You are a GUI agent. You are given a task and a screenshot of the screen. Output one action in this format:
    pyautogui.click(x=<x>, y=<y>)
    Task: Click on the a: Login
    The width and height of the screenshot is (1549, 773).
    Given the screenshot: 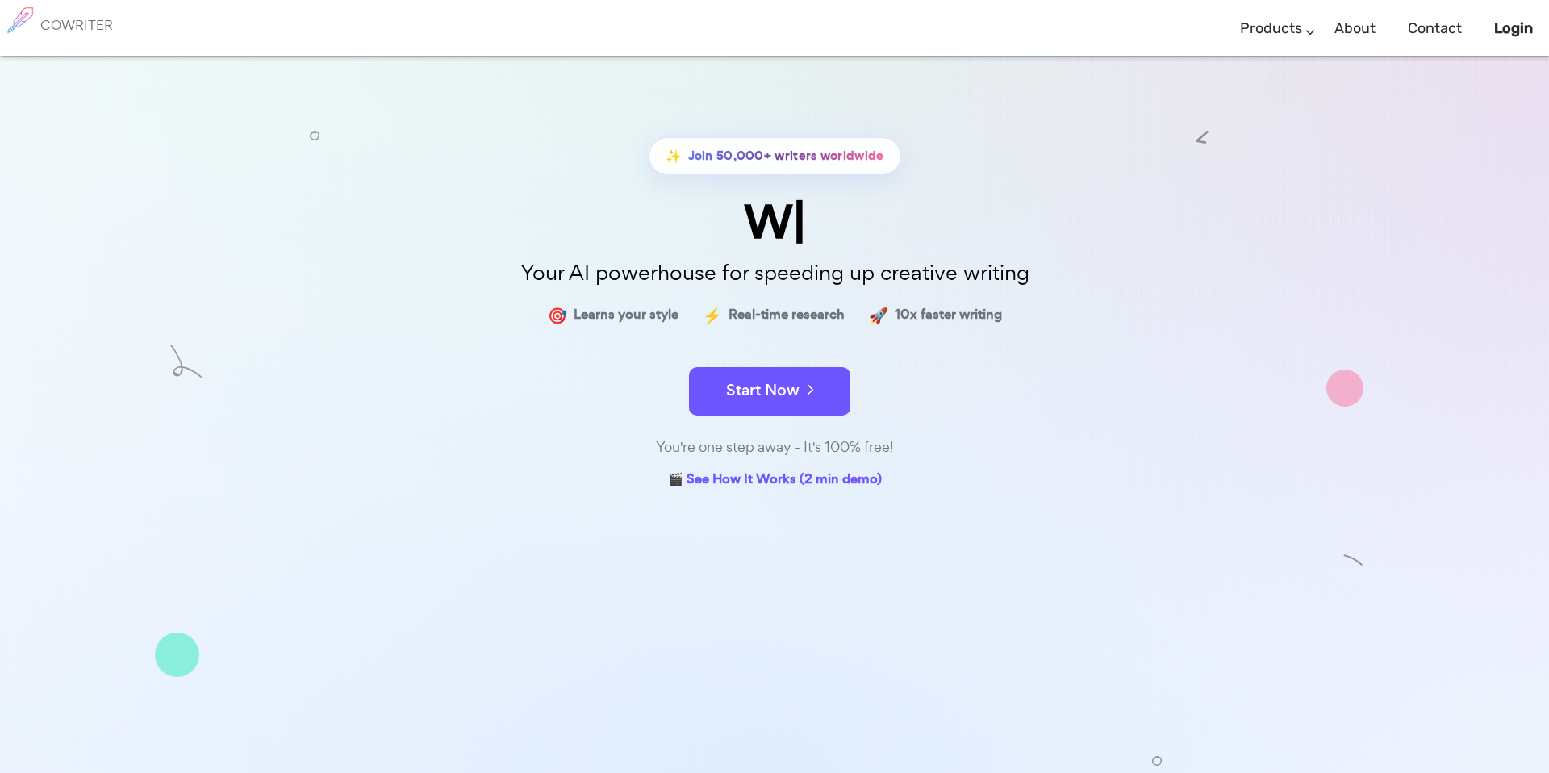 What is the action you would take?
    pyautogui.click(x=1514, y=28)
    